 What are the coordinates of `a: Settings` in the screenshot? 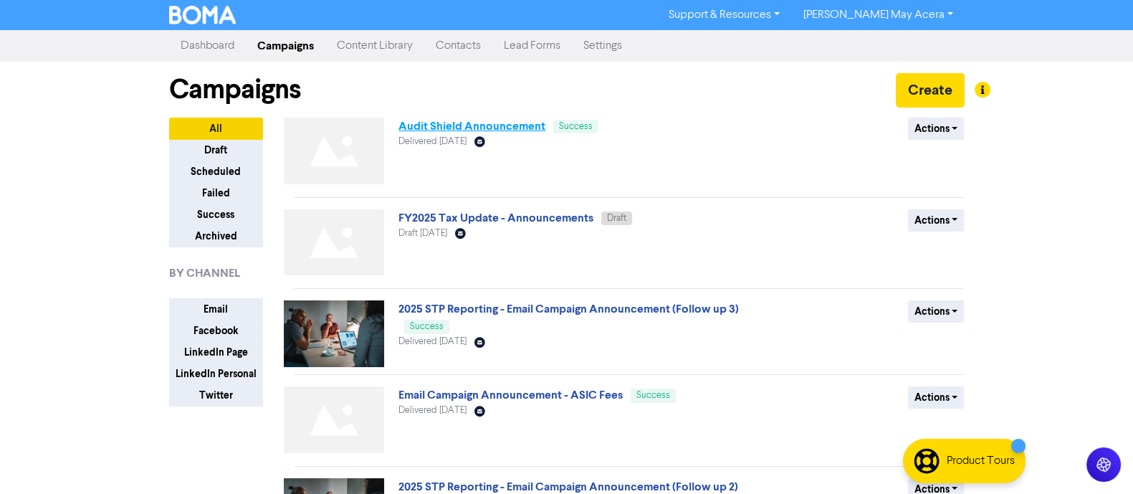 It's located at (603, 46).